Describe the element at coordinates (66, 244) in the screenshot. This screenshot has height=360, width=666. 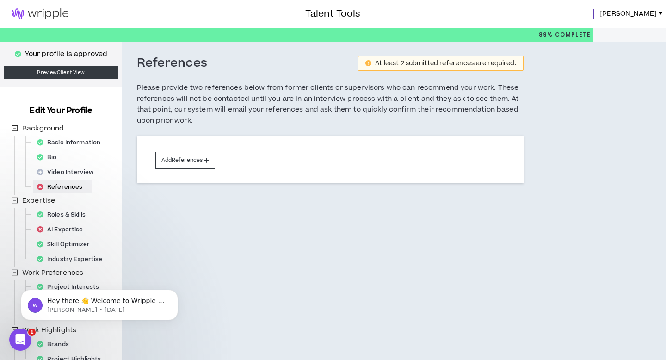
I see `div: Skill Optimizer` at that location.